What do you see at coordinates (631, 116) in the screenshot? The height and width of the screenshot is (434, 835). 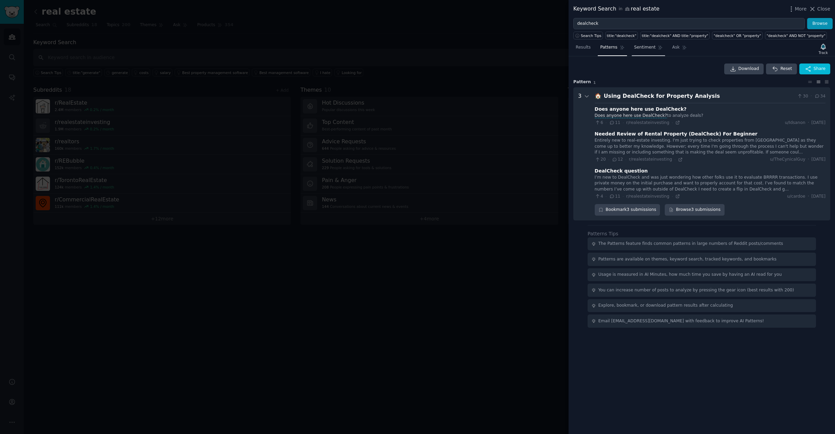 I see `span: Does anyone here use DealCheck?` at bounding box center [631, 116].